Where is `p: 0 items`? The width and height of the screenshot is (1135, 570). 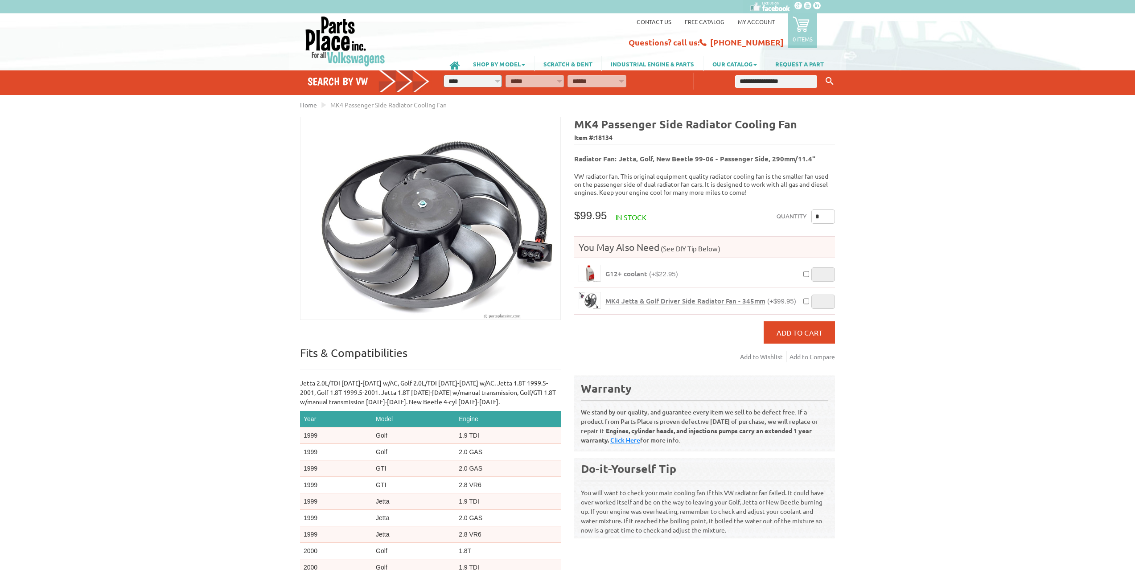
p: 0 items is located at coordinates (803, 39).